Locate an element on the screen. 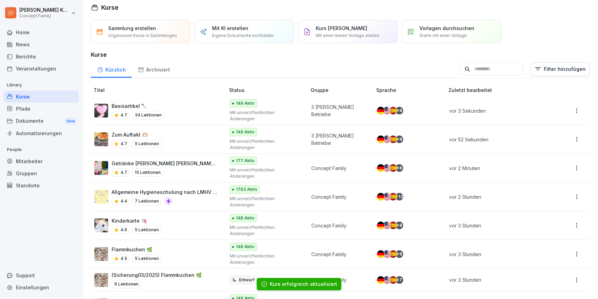 The image size is (598, 299). a: DokumenteNew is located at coordinates (41, 121).